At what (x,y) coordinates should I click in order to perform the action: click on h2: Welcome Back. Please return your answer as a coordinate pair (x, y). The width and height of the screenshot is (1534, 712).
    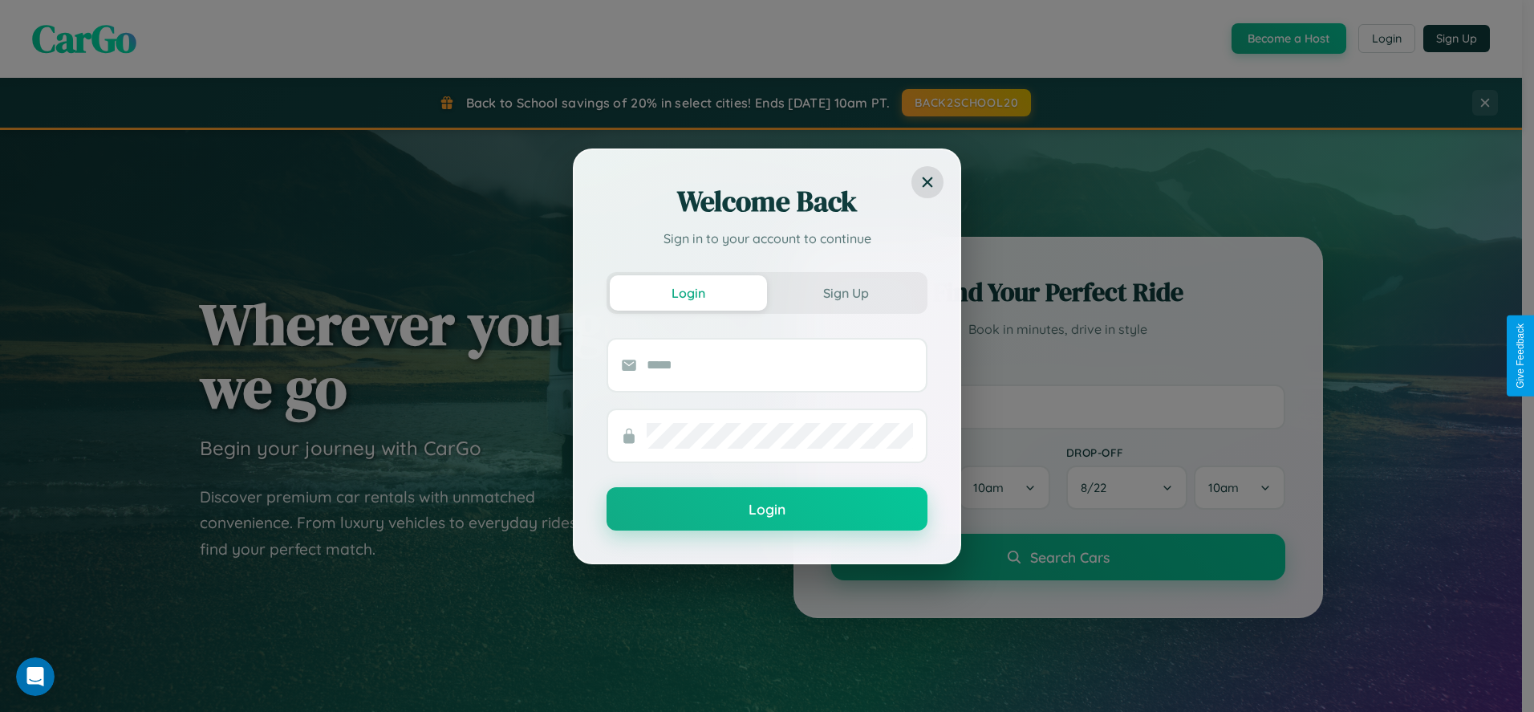
    Looking at the image, I should click on (767, 201).